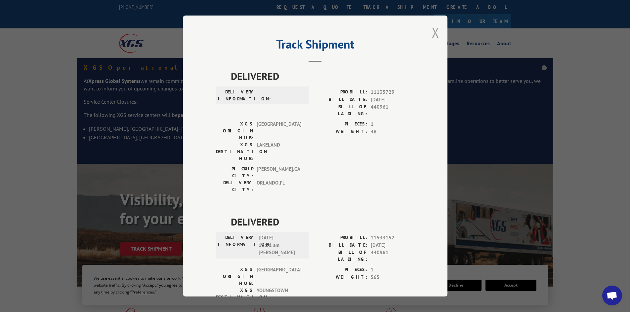  Describe the element at coordinates (279, 186) in the screenshot. I see `span: ORLANDO , FL` at that location.